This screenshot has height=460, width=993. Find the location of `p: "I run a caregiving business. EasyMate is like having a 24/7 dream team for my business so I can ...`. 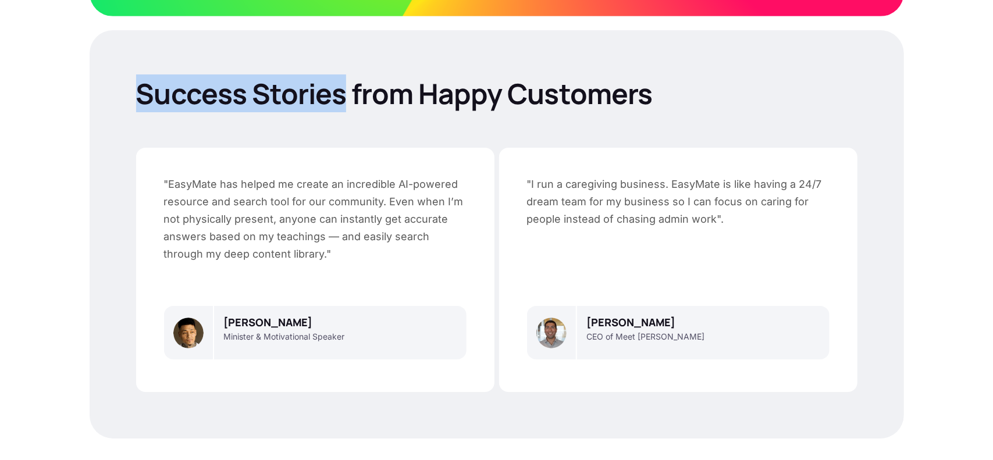

p: "I run a caregiving business. EasyMate is like having a 24/7 dream team for my business so I can ... is located at coordinates (678, 202).